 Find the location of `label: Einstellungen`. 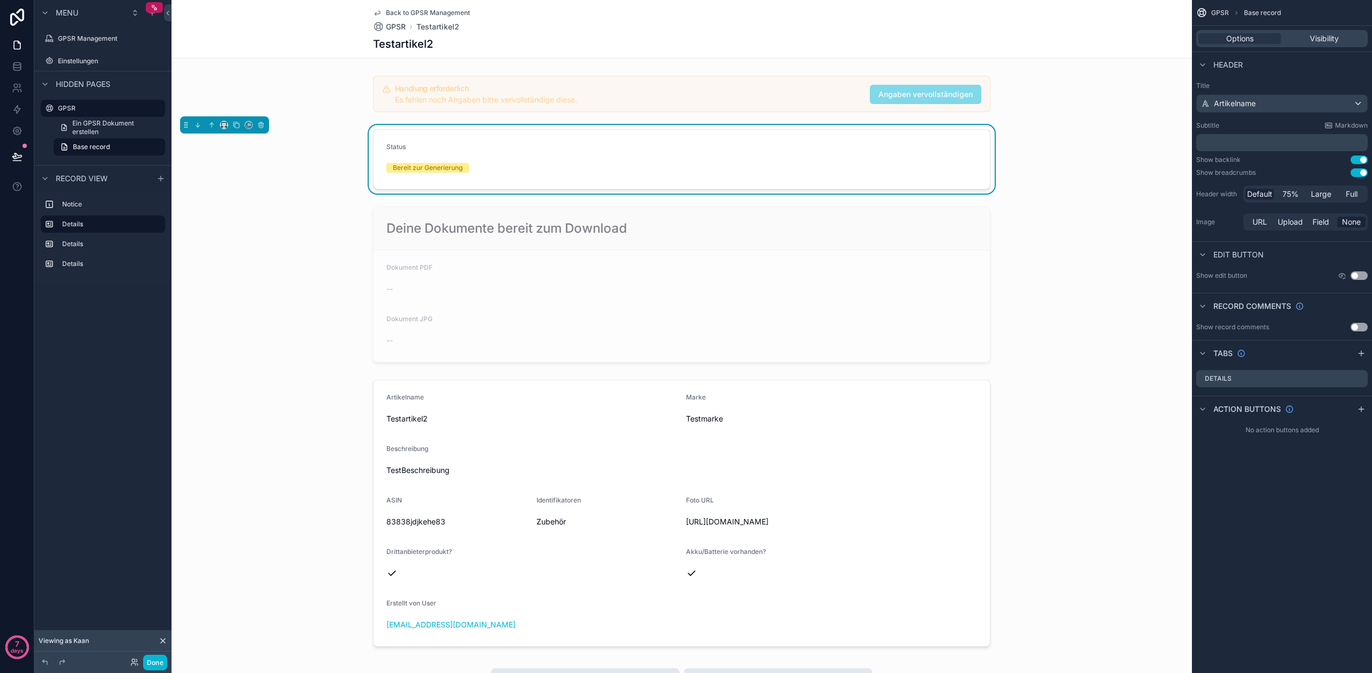

label: Einstellungen is located at coordinates (110, 61).